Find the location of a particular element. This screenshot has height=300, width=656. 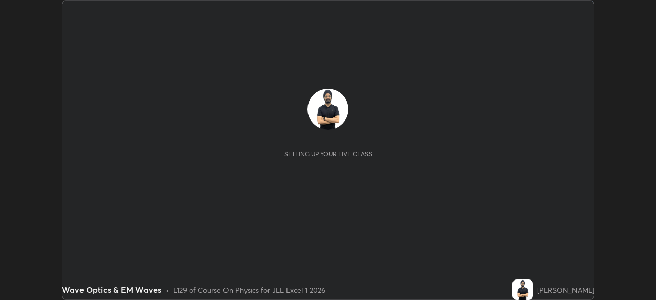

div: Wave Optics & EM Waves is located at coordinates (111, 290).